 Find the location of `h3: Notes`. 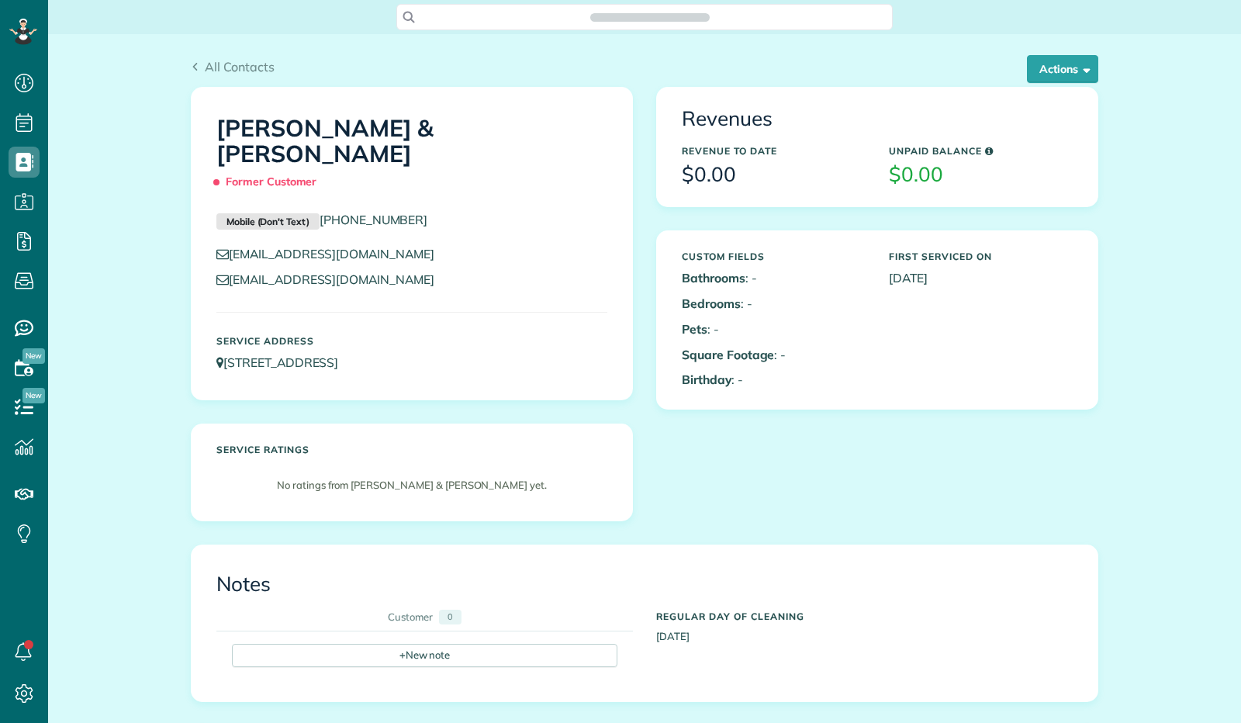

h3: Notes is located at coordinates (645, 584).